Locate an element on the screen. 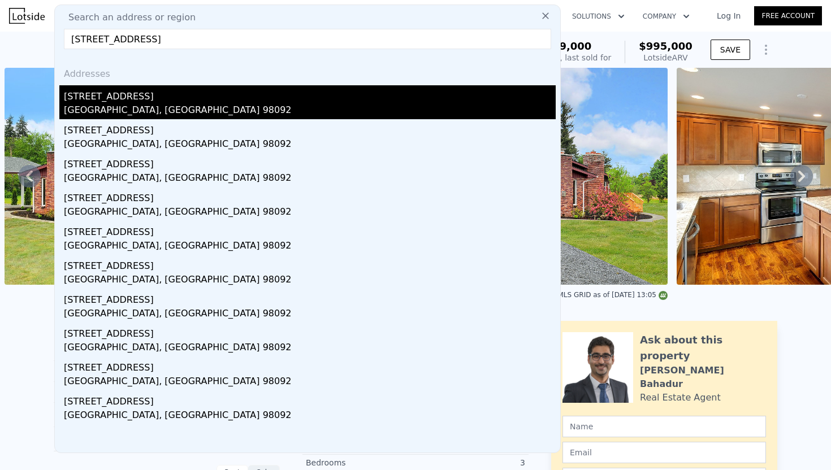  span: Search an address or region is located at coordinates (127, 18).